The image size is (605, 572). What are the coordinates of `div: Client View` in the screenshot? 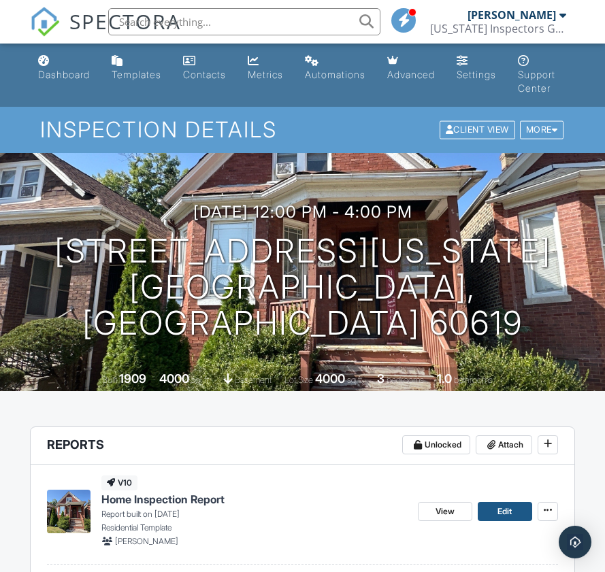 It's located at (477, 130).